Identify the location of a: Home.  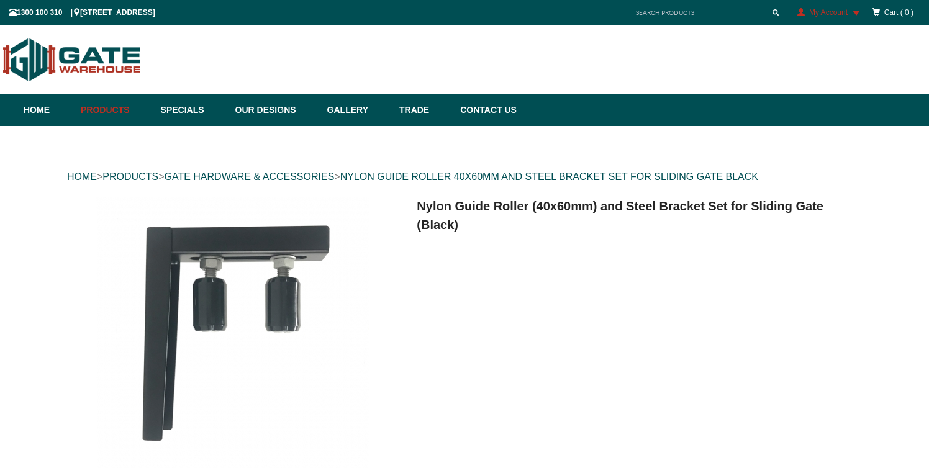
(49, 110).